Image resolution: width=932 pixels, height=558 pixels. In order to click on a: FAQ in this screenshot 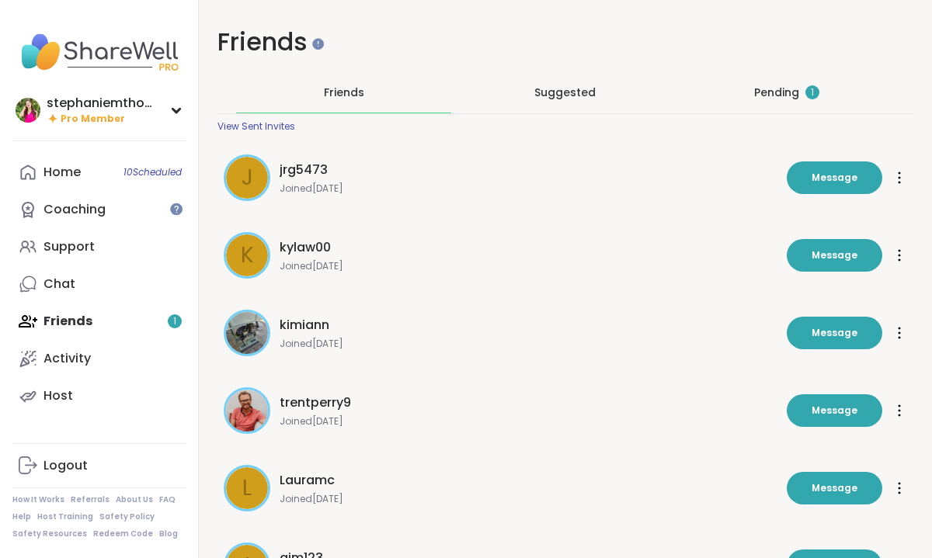, I will do `click(167, 500)`.